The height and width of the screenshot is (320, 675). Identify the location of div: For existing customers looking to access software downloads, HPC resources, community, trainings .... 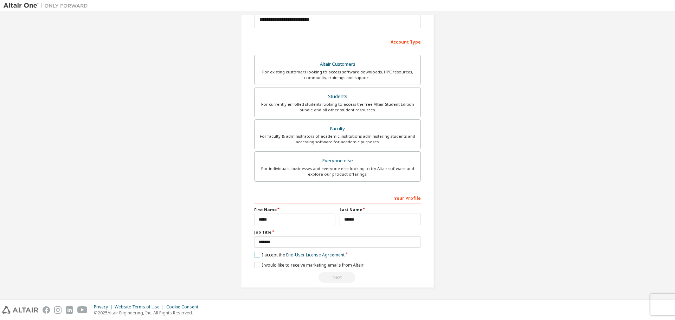
(338, 75).